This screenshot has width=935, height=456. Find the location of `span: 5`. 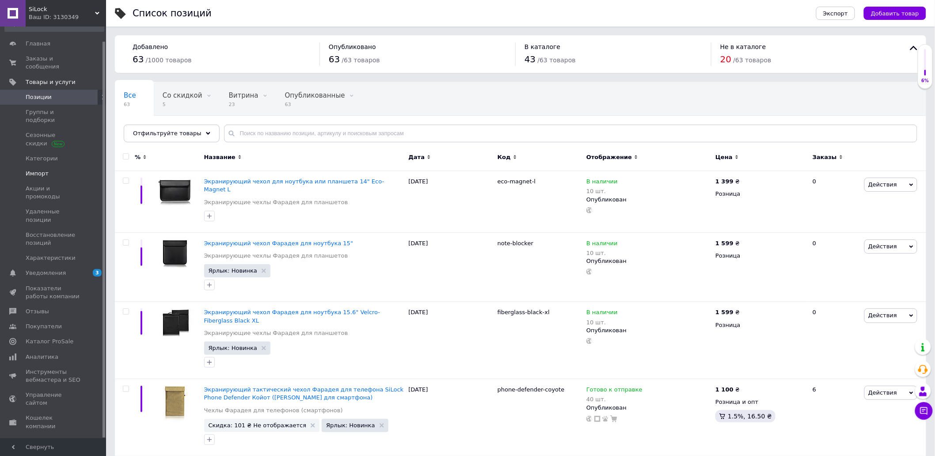

span: 5 is located at coordinates (183, 104).